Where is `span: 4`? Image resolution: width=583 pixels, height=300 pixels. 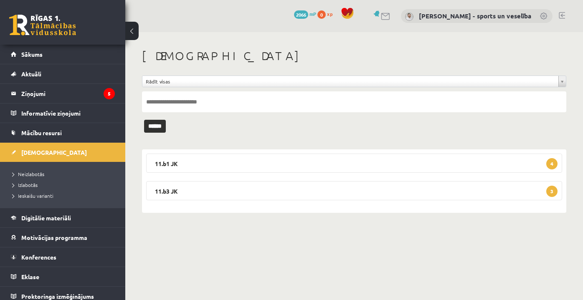 span: 4 is located at coordinates (552, 164).